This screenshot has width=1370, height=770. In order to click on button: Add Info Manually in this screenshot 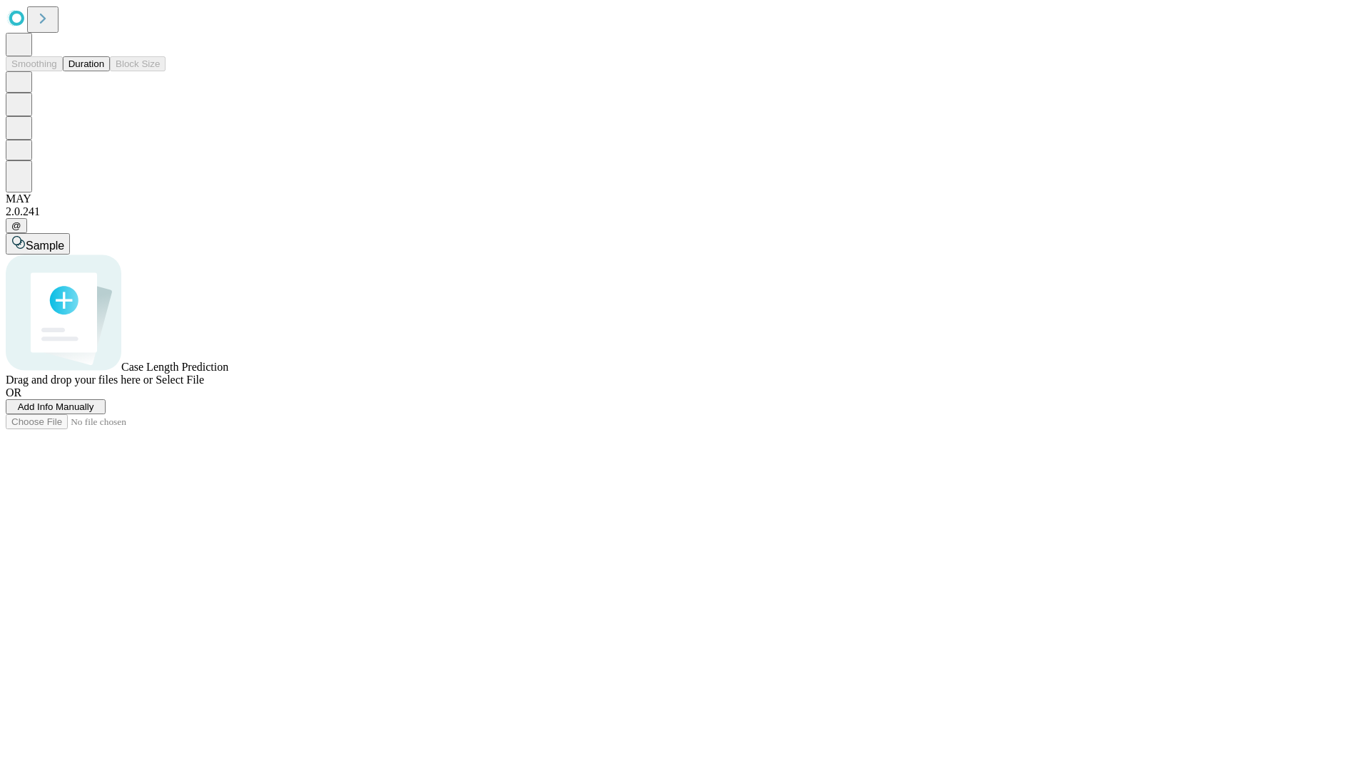, I will do `click(56, 407)`.